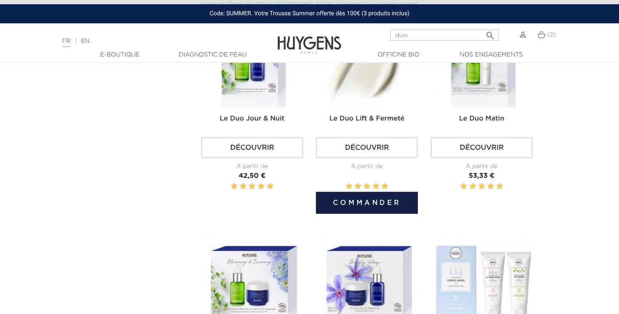 The width and height of the screenshot is (619, 314). Describe the element at coordinates (546, 35) in the screenshot. I see `a: (2)` at that location.